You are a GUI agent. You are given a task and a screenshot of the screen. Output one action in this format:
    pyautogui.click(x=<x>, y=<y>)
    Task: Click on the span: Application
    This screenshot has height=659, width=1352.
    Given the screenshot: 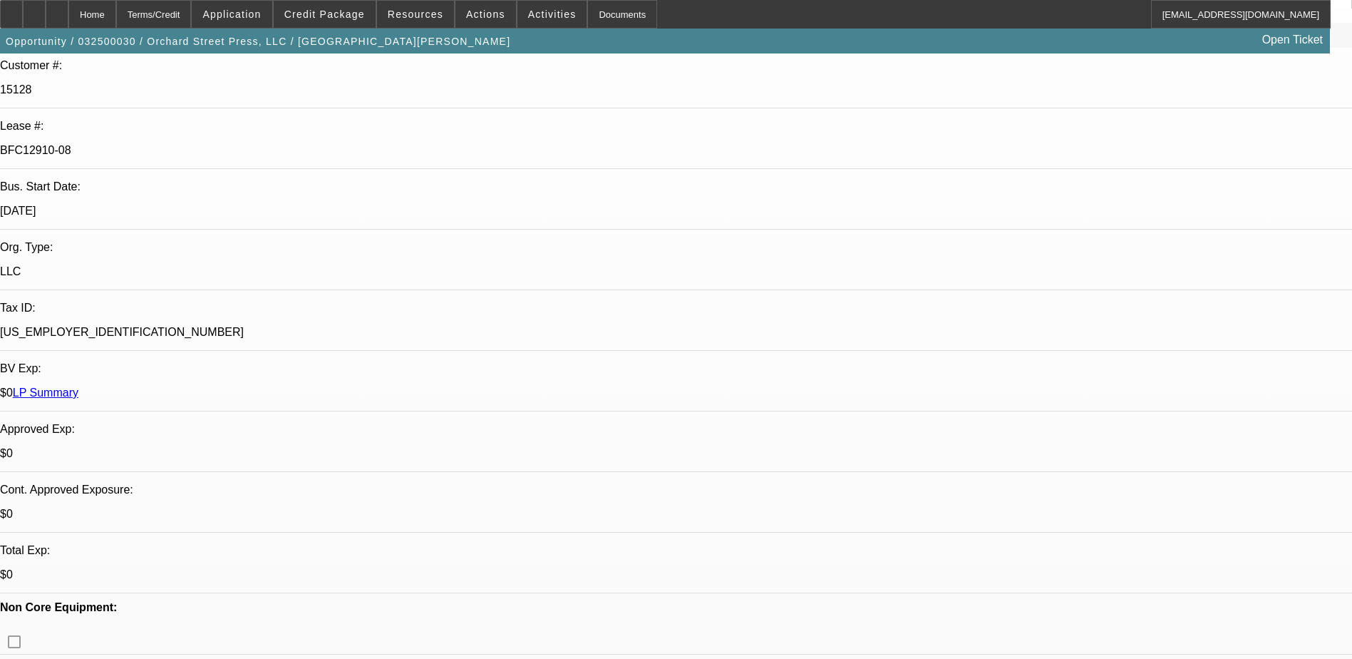 What is the action you would take?
    pyautogui.click(x=232, y=14)
    